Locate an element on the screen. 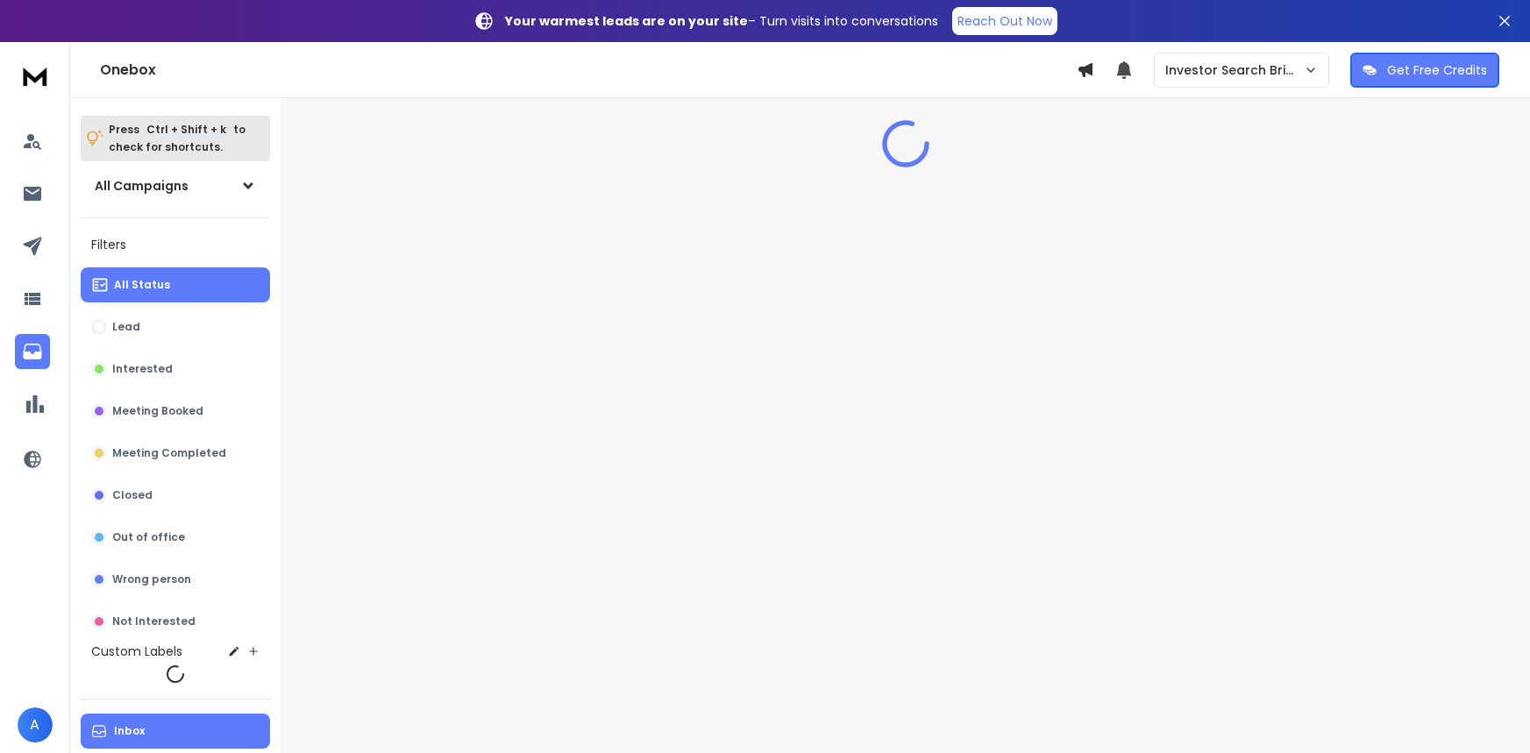 The image size is (1530, 753). p: Meeting Completed is located at coordinates (169, 453).